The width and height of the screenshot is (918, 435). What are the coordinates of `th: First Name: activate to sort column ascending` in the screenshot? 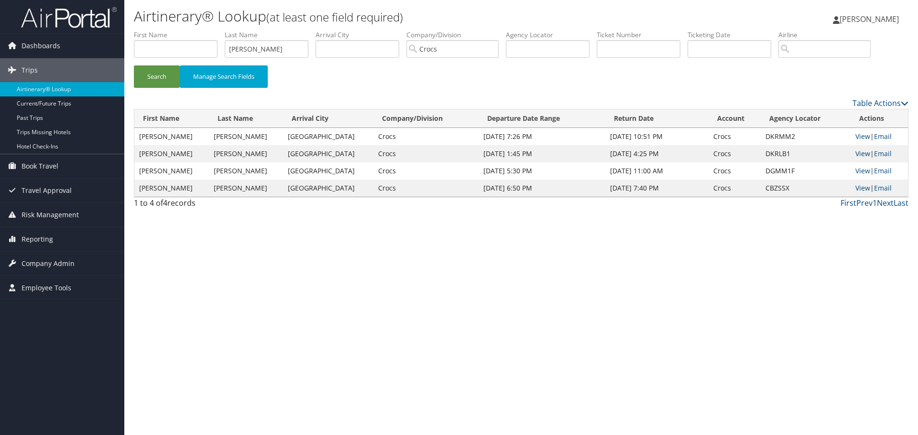 It's located at (172, 119).